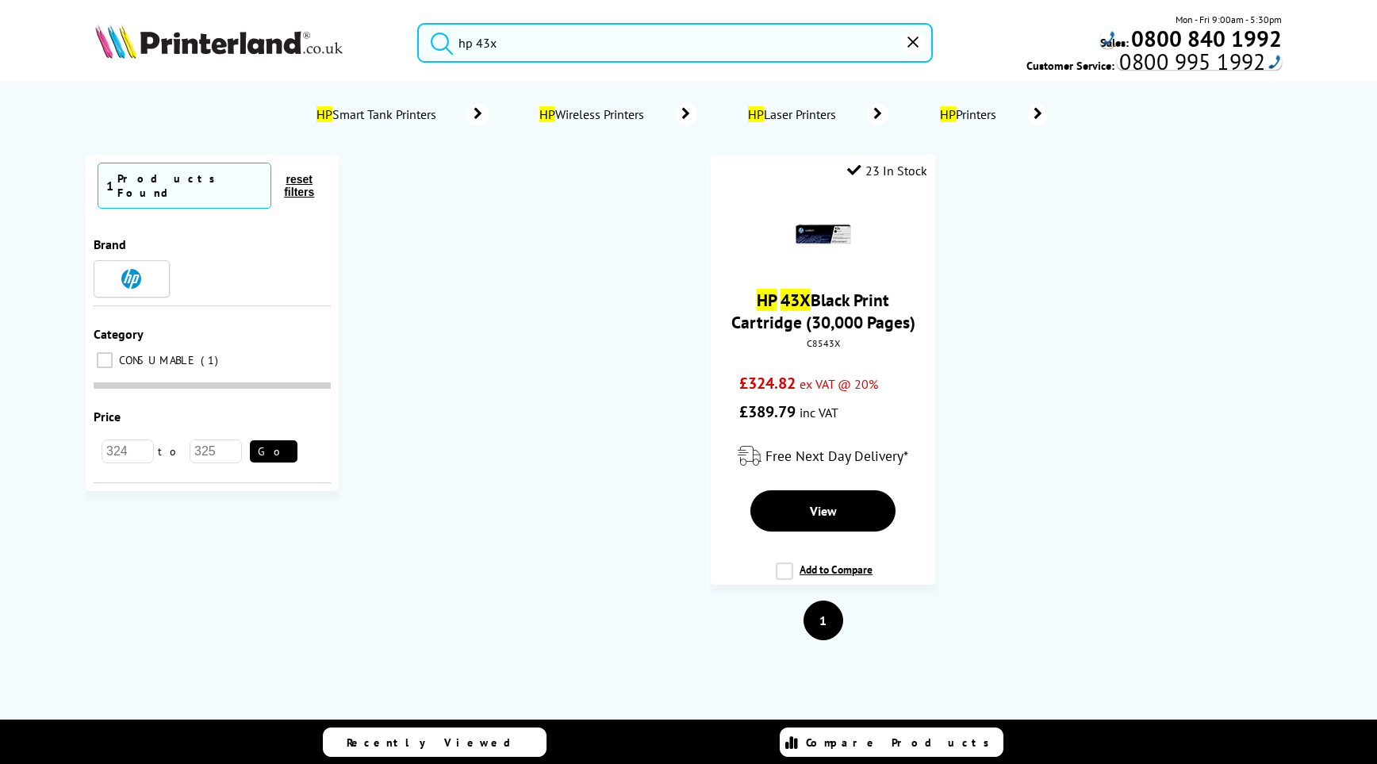  Describe the element at coordinates (795, 300) in the screenshot. I see `mark: 43X` at that location.